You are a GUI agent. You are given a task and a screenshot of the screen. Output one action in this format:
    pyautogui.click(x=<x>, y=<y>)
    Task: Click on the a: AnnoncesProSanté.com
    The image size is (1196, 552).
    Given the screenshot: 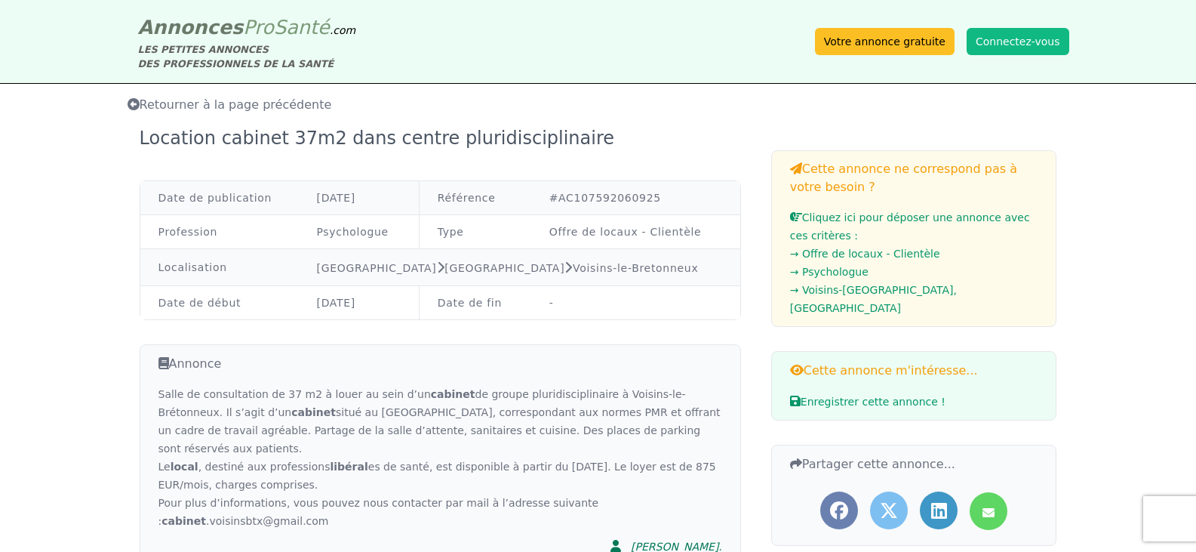 What is the action you would take?
    pyautogui.click(x=247, y=27)
    